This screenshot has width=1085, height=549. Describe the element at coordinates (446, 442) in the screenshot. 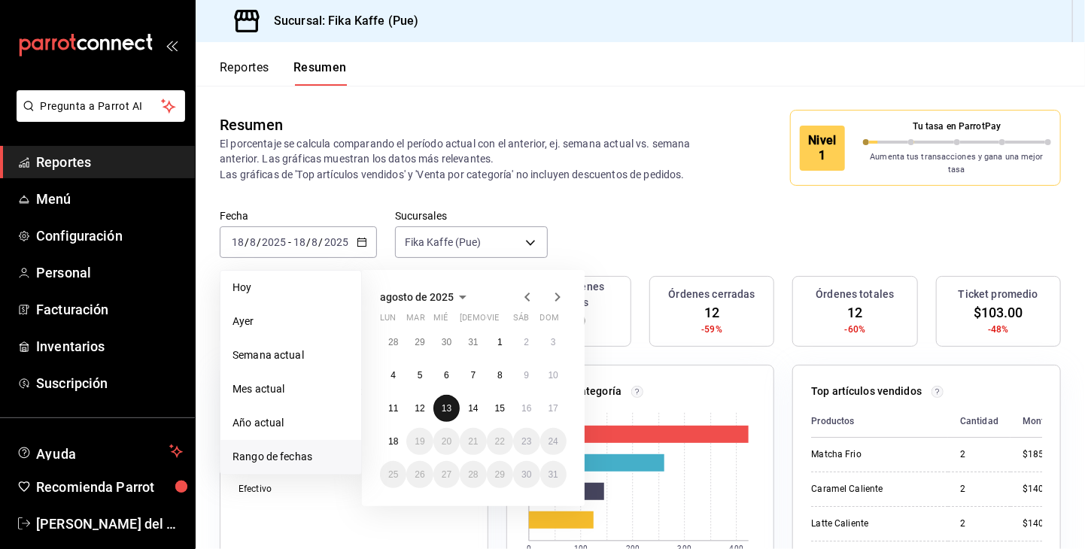

I see `abbr: 20 de agosto de 2025` at that location.